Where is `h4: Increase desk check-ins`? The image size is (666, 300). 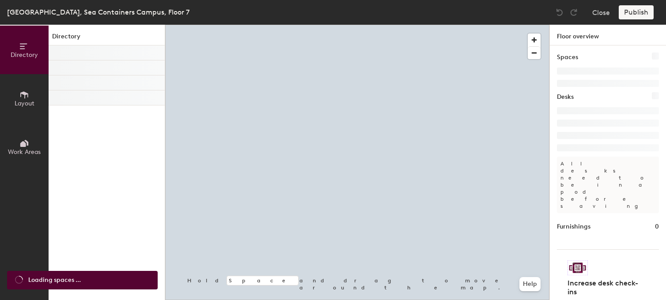
h4: Increase desk check-ins is located at coordinates (605, 288).